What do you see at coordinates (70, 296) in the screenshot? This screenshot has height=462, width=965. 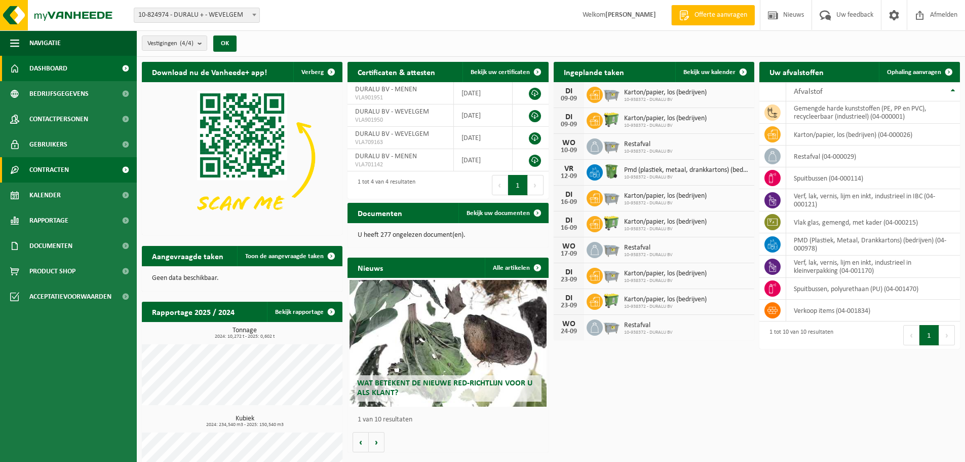 I see `span: Acceptatievoorwaarden` at bounding box center [70, 296].